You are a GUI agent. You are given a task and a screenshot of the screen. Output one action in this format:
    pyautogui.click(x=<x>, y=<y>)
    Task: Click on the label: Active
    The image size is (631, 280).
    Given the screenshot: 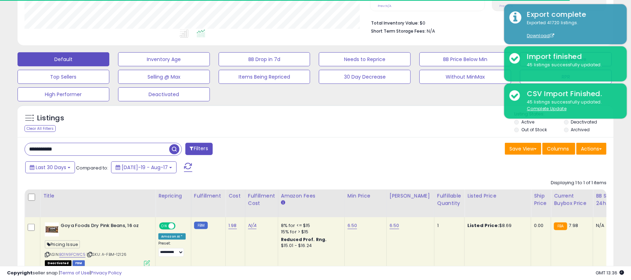 What is the action you would take?
    pyautogui.click(x=528, y=122)
    